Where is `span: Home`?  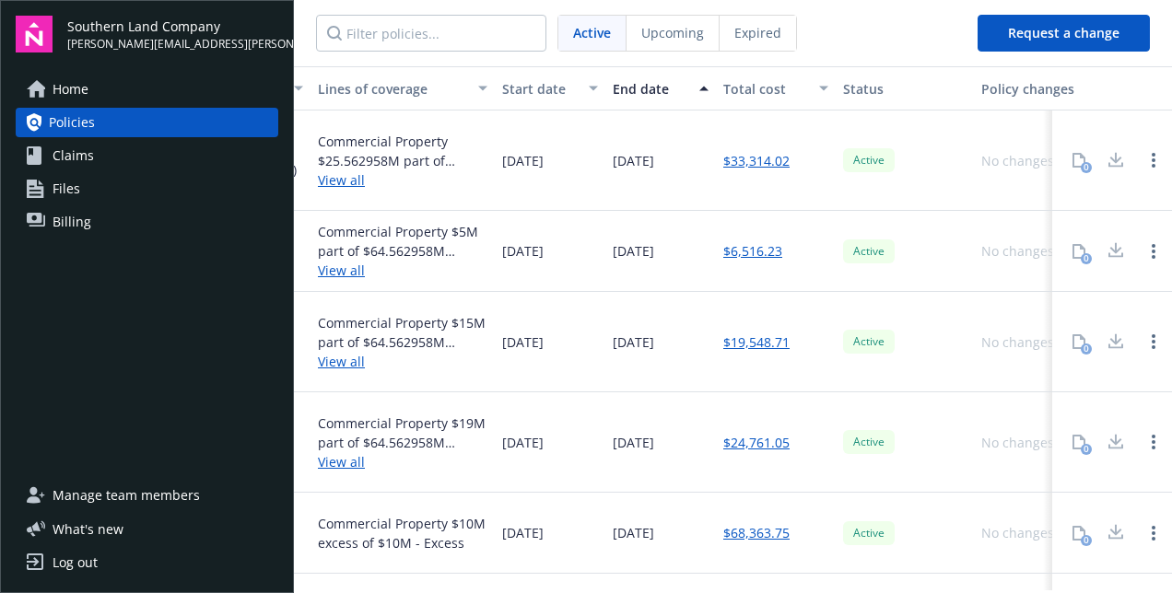 span: Home is located at coordinates (70, 89).